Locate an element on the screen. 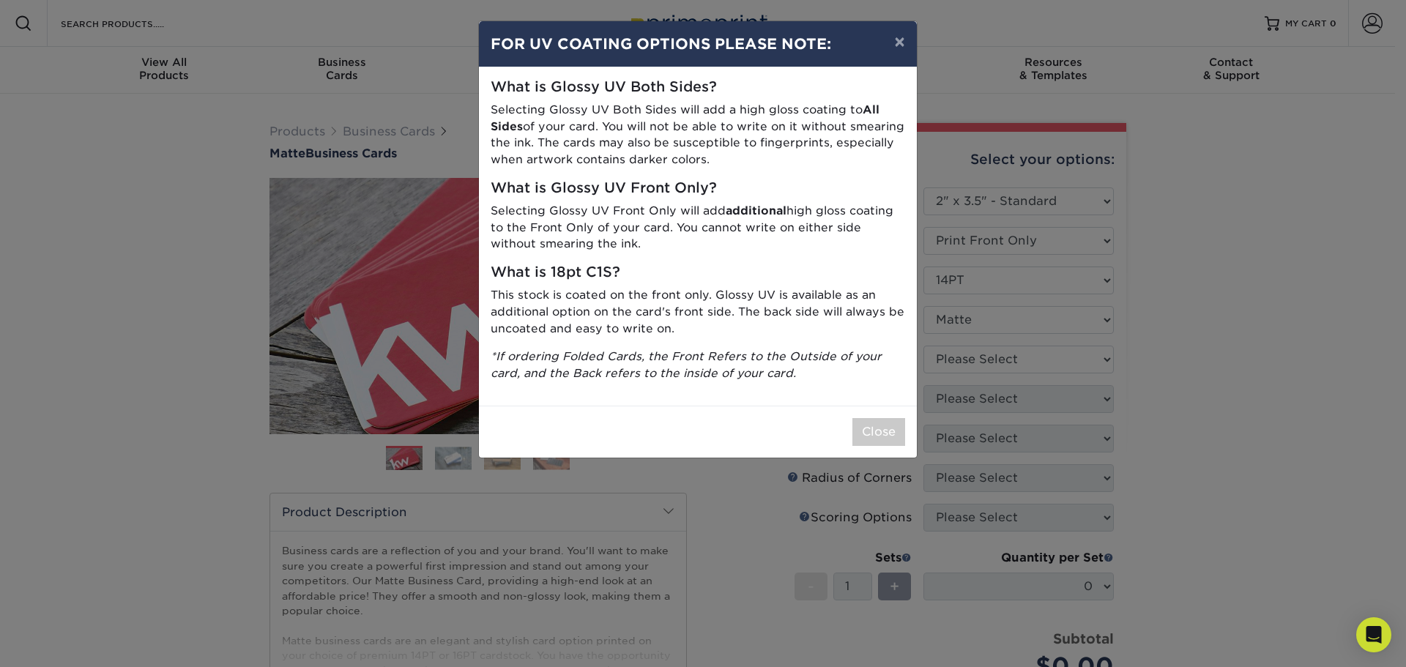  p: Selecting Glossy UV Both Sides will add a high gloss coating to of your card. You will not be abl... is located at coordinates (698, 135).